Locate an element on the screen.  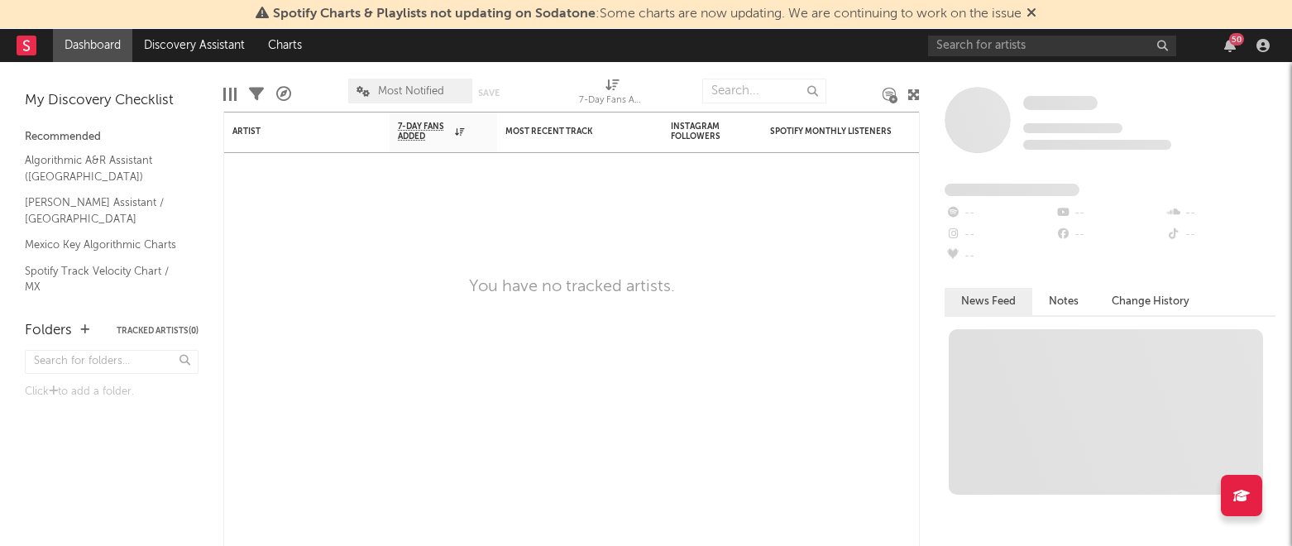
button: Notes is located at coordinates (1063, 301).